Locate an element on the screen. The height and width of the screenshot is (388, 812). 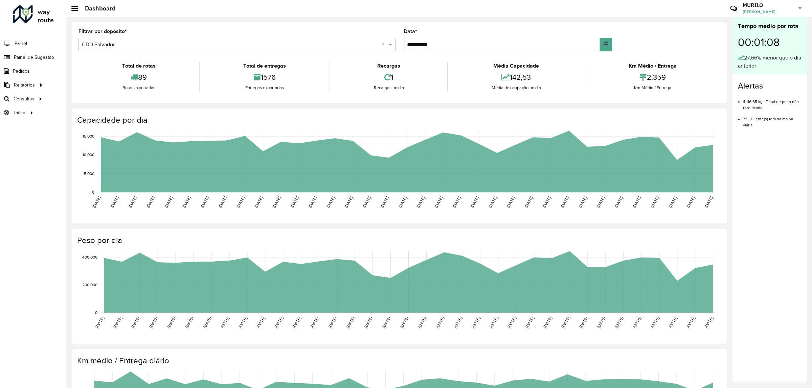
div: 27,66% menor que o dia anterior is located at coordinates (770, 62).